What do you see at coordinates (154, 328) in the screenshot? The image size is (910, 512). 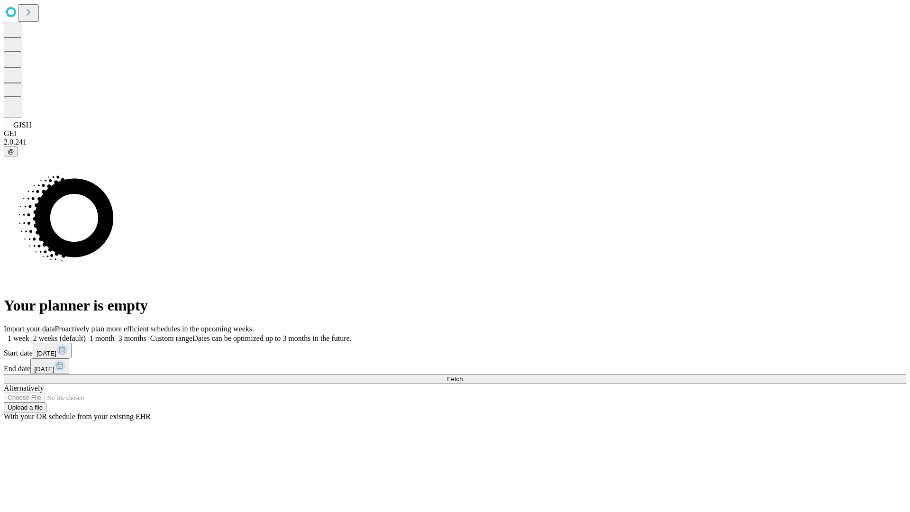 I see `span: Proactively plan more efficient schedules in the upcoming weeks.` at bounding box center [154, 328].